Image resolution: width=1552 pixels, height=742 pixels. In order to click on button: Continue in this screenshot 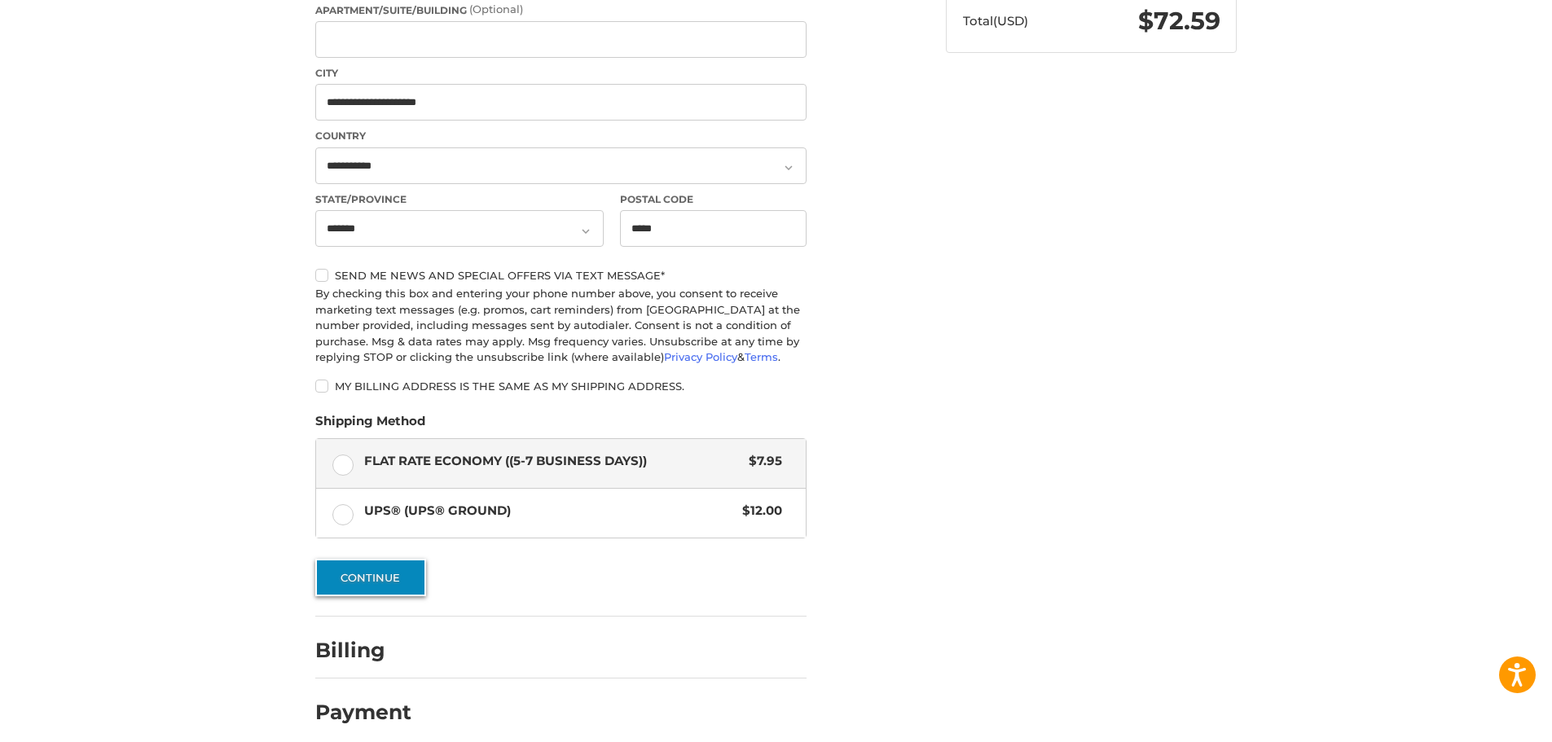, I will do `click(371, 578)`.